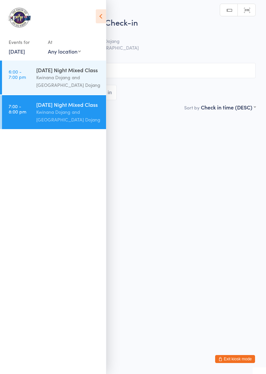 This screenshot has height=374, width=266. Describe the element at coordinates (228, 107) in the screenshot. I see `div: Check in time (DESC)` at that location.